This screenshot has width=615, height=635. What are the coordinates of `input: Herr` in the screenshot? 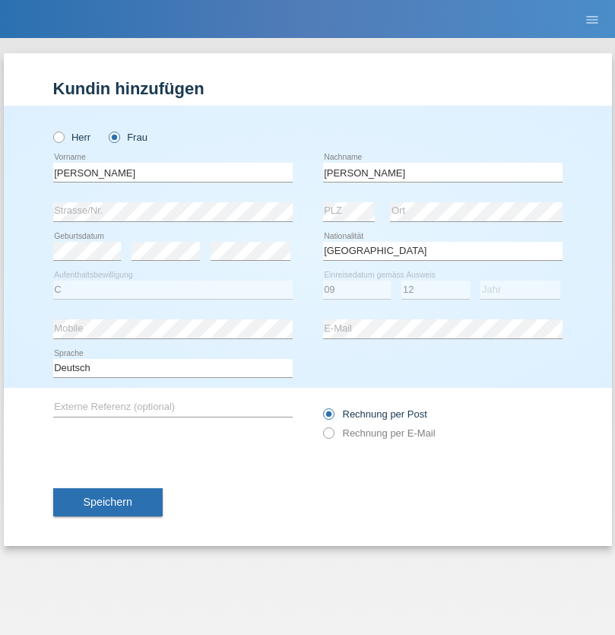 It's located at (58, 136).